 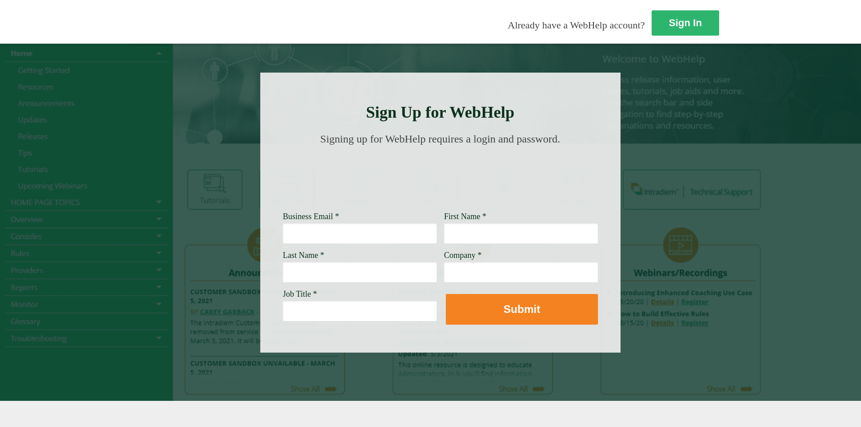 What do you see at coordinates (685, 23) in the screenshot?
I see `strong: Sign In` at bounding box center [685, 23].